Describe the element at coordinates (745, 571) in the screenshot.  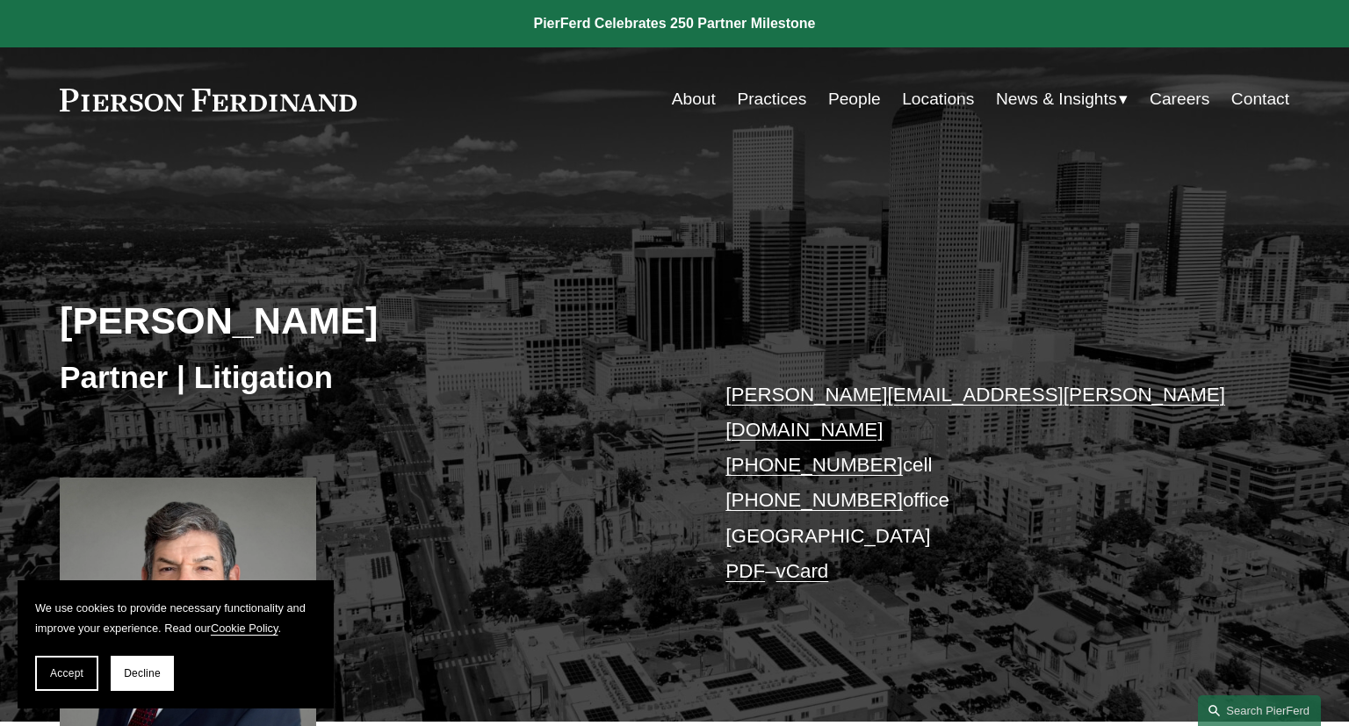
I see `a: PDF` at that location.